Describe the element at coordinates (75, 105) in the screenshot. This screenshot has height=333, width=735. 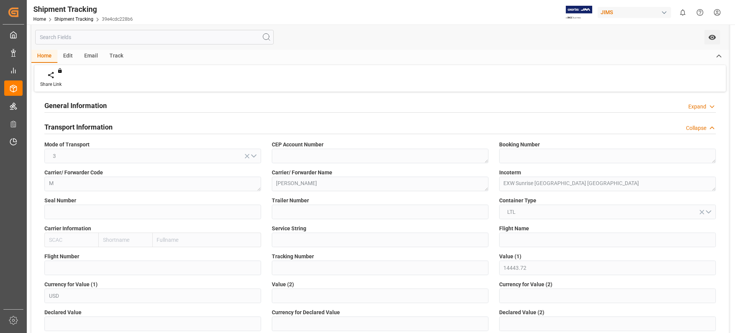
I see `h2: General Information` at that location.